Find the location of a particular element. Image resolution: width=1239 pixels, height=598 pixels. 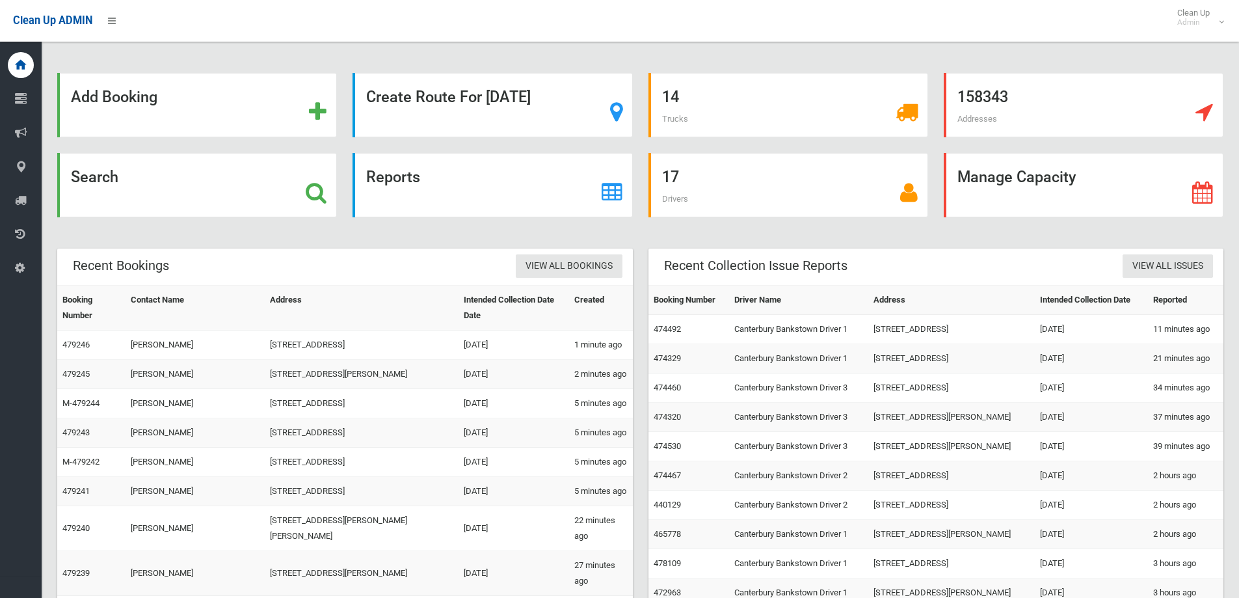

th: Address is located at coordinates (951, 300).